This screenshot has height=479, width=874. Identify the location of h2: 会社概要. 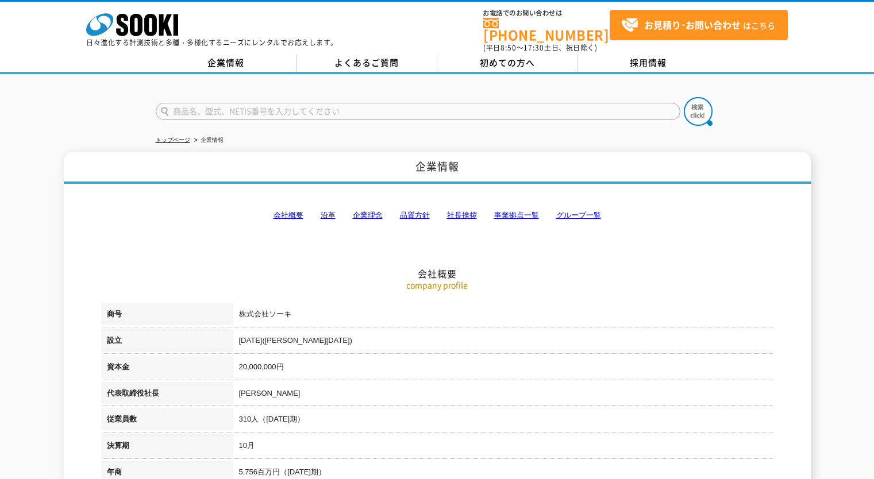
(437, 216).